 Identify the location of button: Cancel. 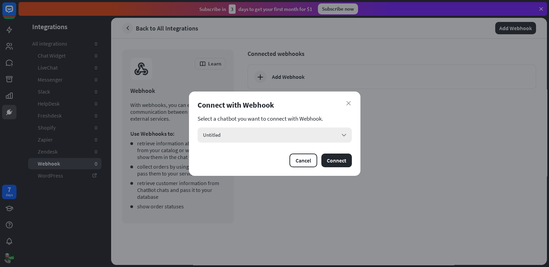
(303, 160).